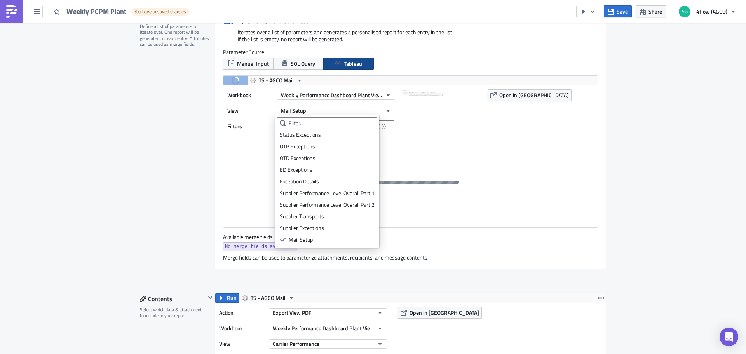 Image resolution: width=746 pixels, height=354 pixels. What do you see at coordinates (349, 63) in the screenshot?
I see `button: Tableau` at bounding box center [349, 63].